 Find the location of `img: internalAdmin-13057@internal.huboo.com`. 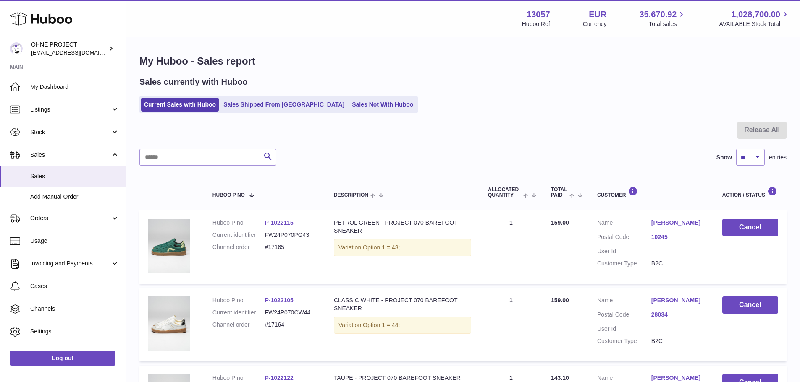

img: internalAdmin-13057@internal.huboo.com is located at coordinates (16, 49).